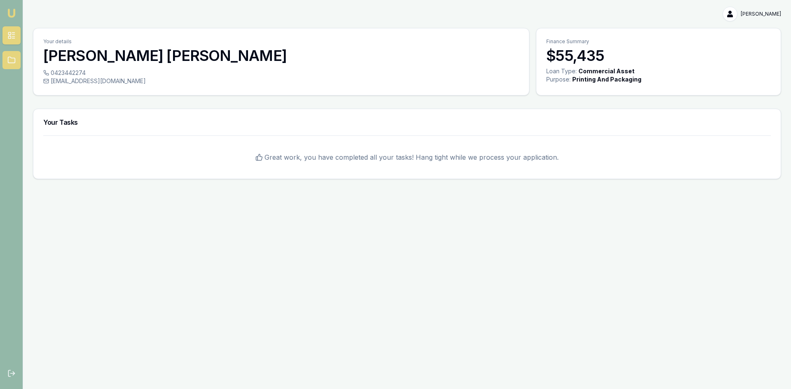  I want to click on div: Loan Type:, so click(562, 71).